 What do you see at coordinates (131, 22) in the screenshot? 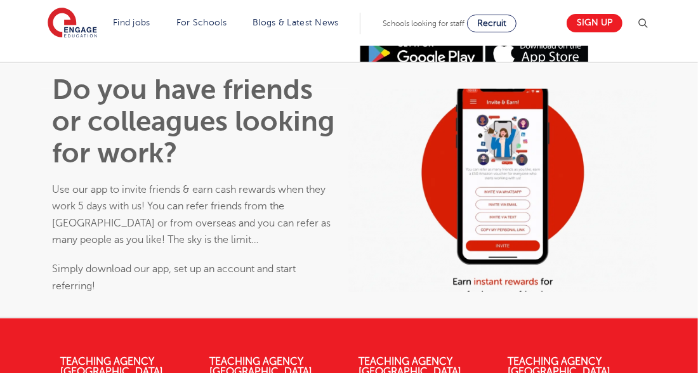
I see `a: Find jobs` at bounding box center [131, 22].